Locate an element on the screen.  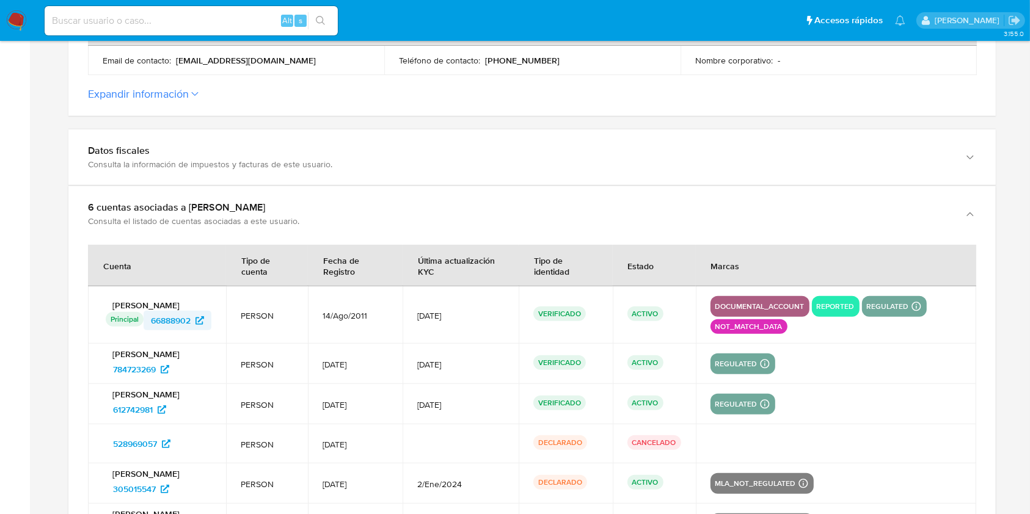
input: Buscar usuario o caso... is located at coordinates (191, 21).